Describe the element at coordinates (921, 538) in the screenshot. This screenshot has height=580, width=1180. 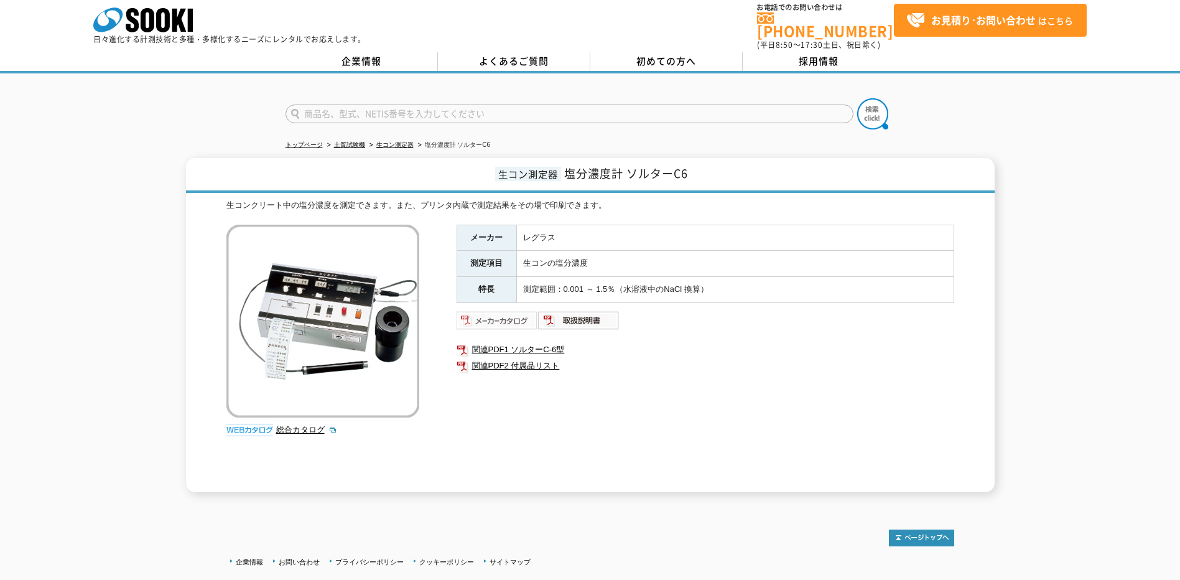
I see `img: トップページへ` at that location.